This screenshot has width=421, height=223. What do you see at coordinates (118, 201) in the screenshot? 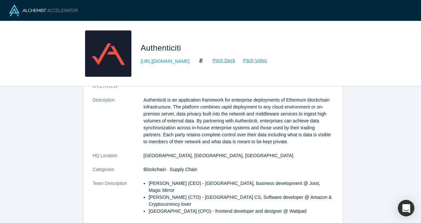
I see `dt: Team Description` at bounding box center [118, 201].